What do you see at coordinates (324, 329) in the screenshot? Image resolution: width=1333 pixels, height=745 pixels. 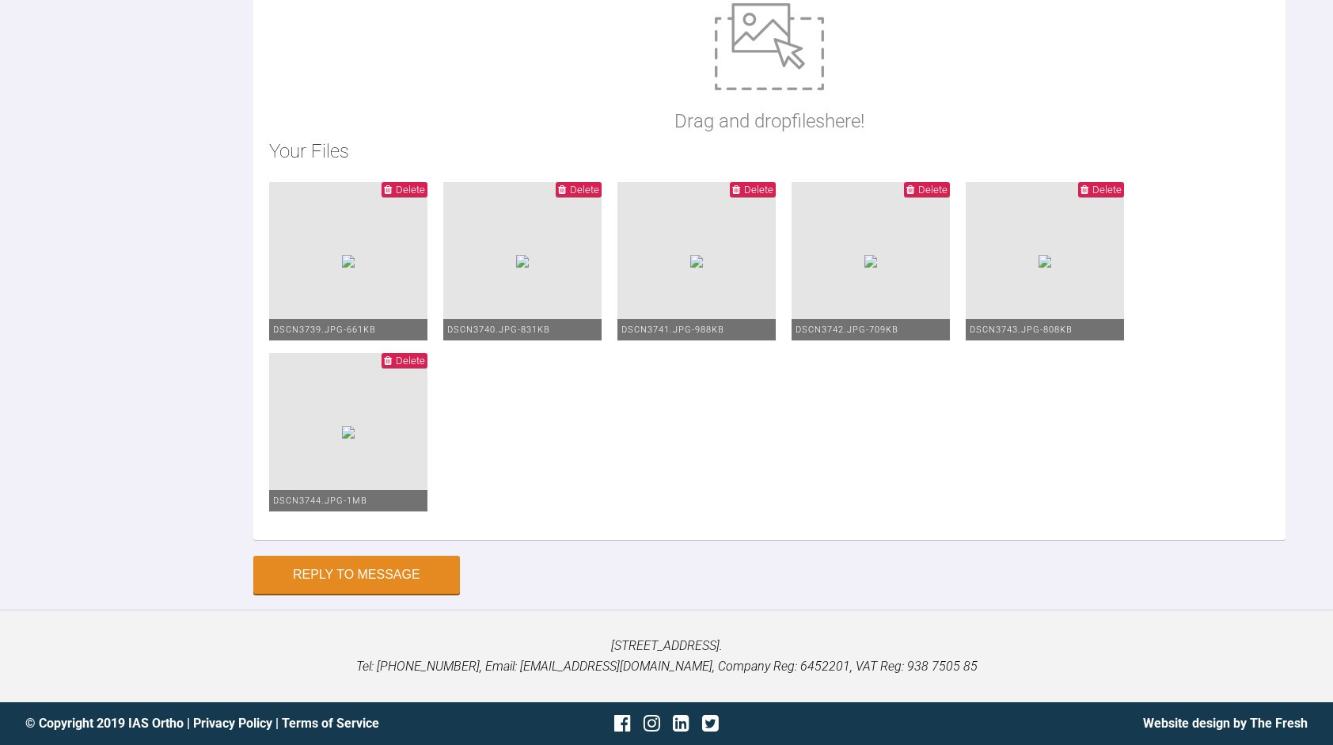 I see `span: DSCN3739.JPG - 661KB` at bounding box center [324, 329].